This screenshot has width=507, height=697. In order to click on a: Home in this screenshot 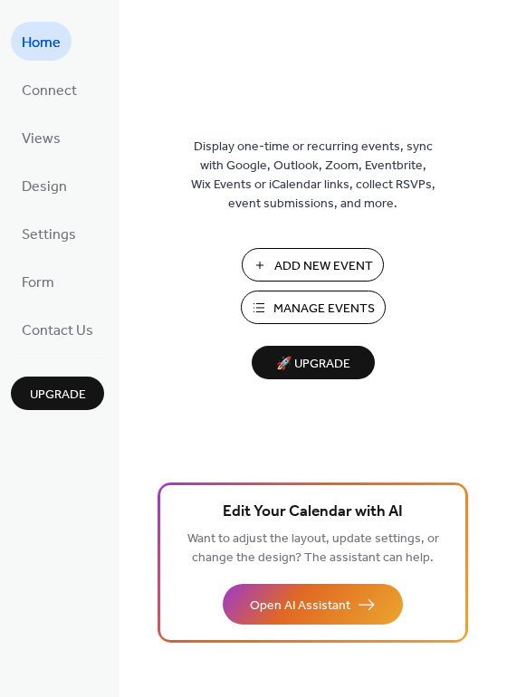, I will do `click(41, 41)`.